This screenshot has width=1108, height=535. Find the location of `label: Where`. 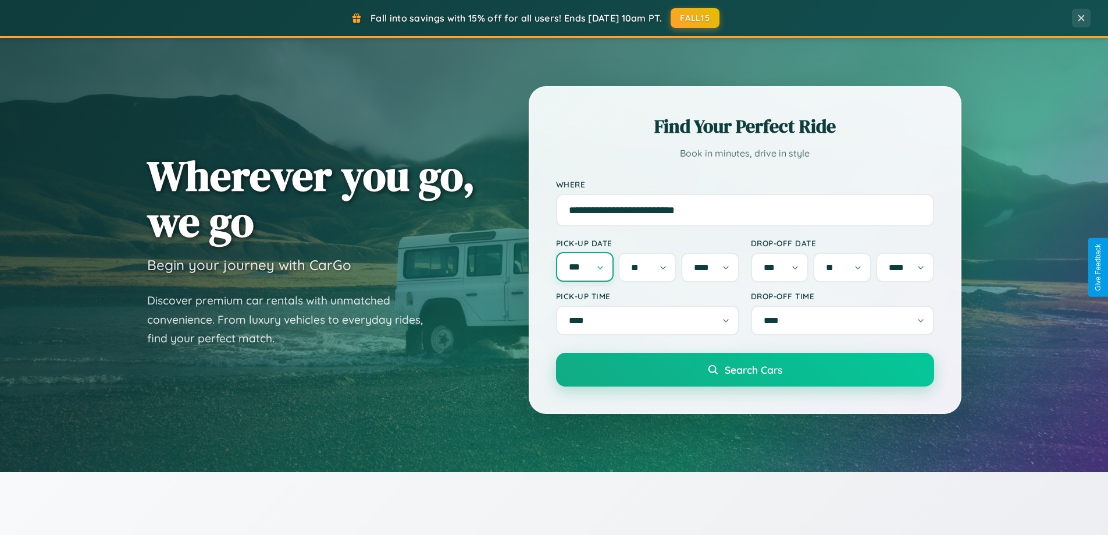

label: Where is located at coordinates (745, 184).